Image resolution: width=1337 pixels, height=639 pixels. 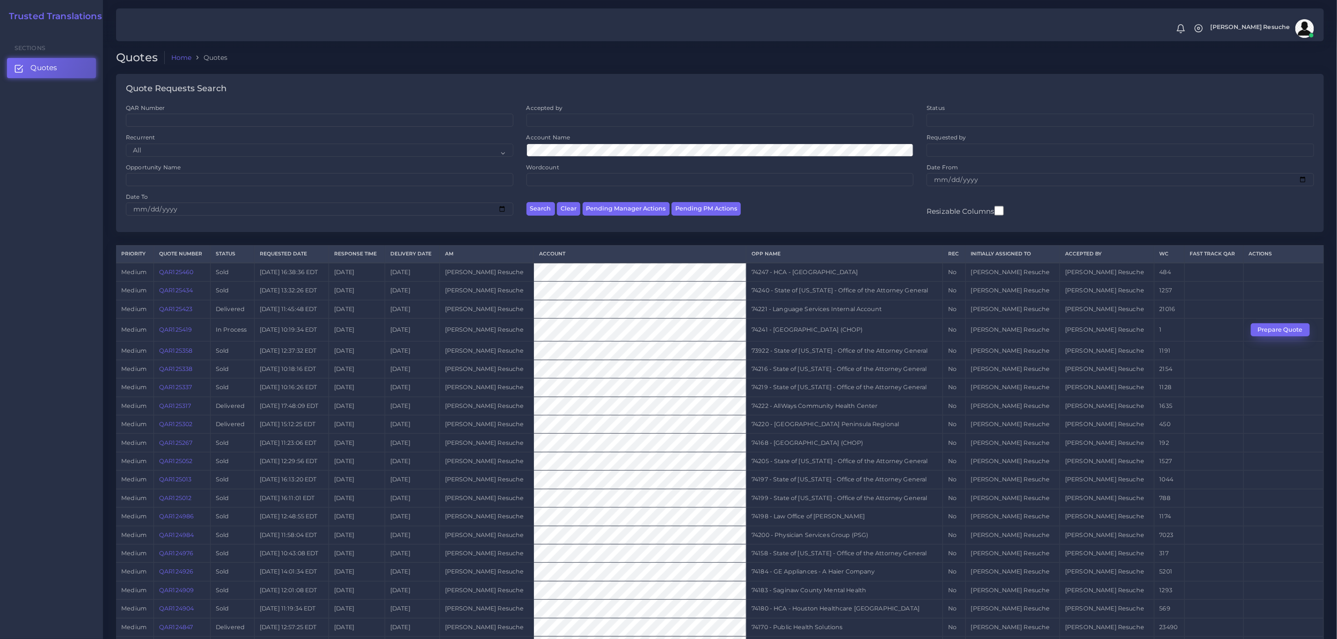 What do you see at coordinates (175, 309) in the screenshot?
I see `a: QAR125423` at bounding box center [175, 309].